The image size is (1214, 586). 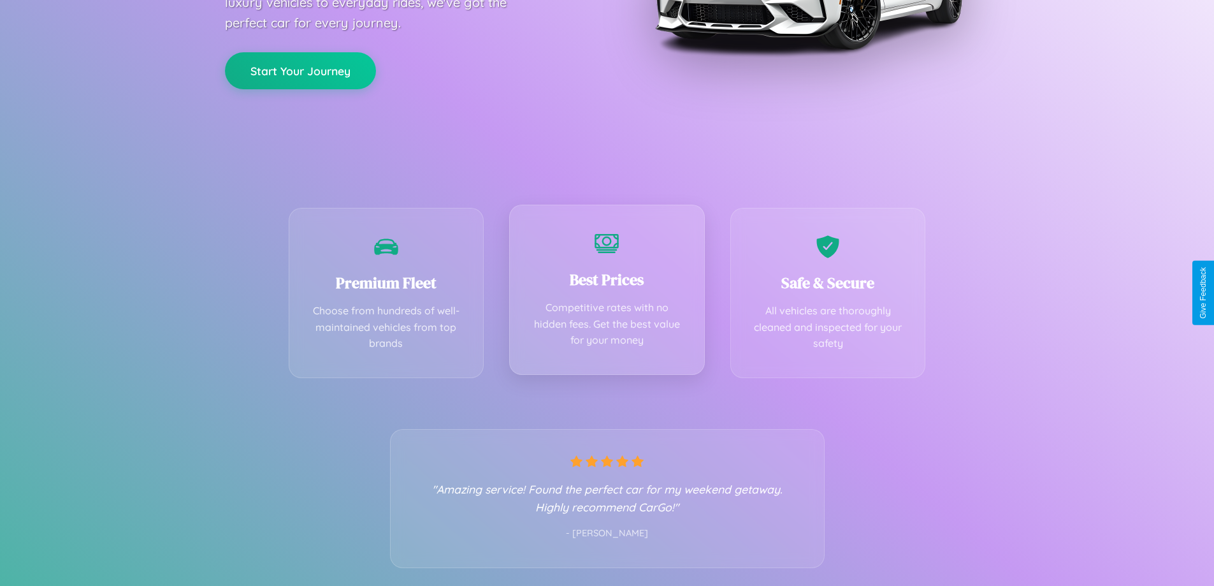 I want to click on button: Start Your Journey, so click(x=300, y=71).